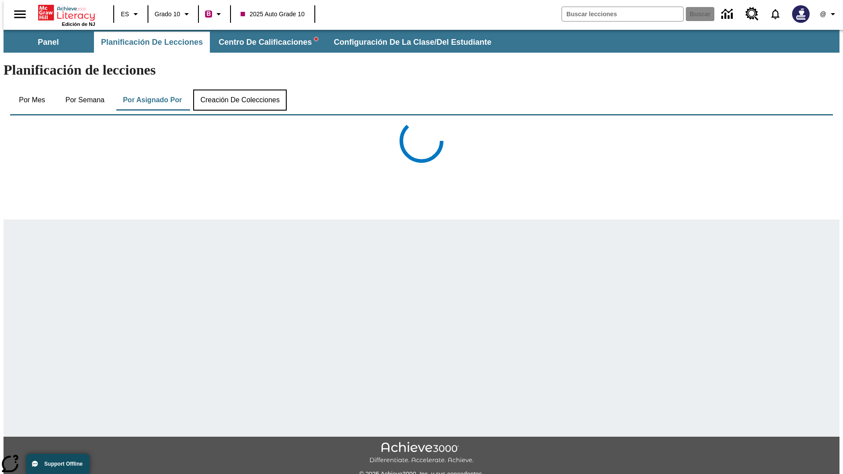 The image size is (843, 474). What do you see at coordinates (67, 15) in the screenshot?
I see `div: Portada` at bounding box center [67, 15].